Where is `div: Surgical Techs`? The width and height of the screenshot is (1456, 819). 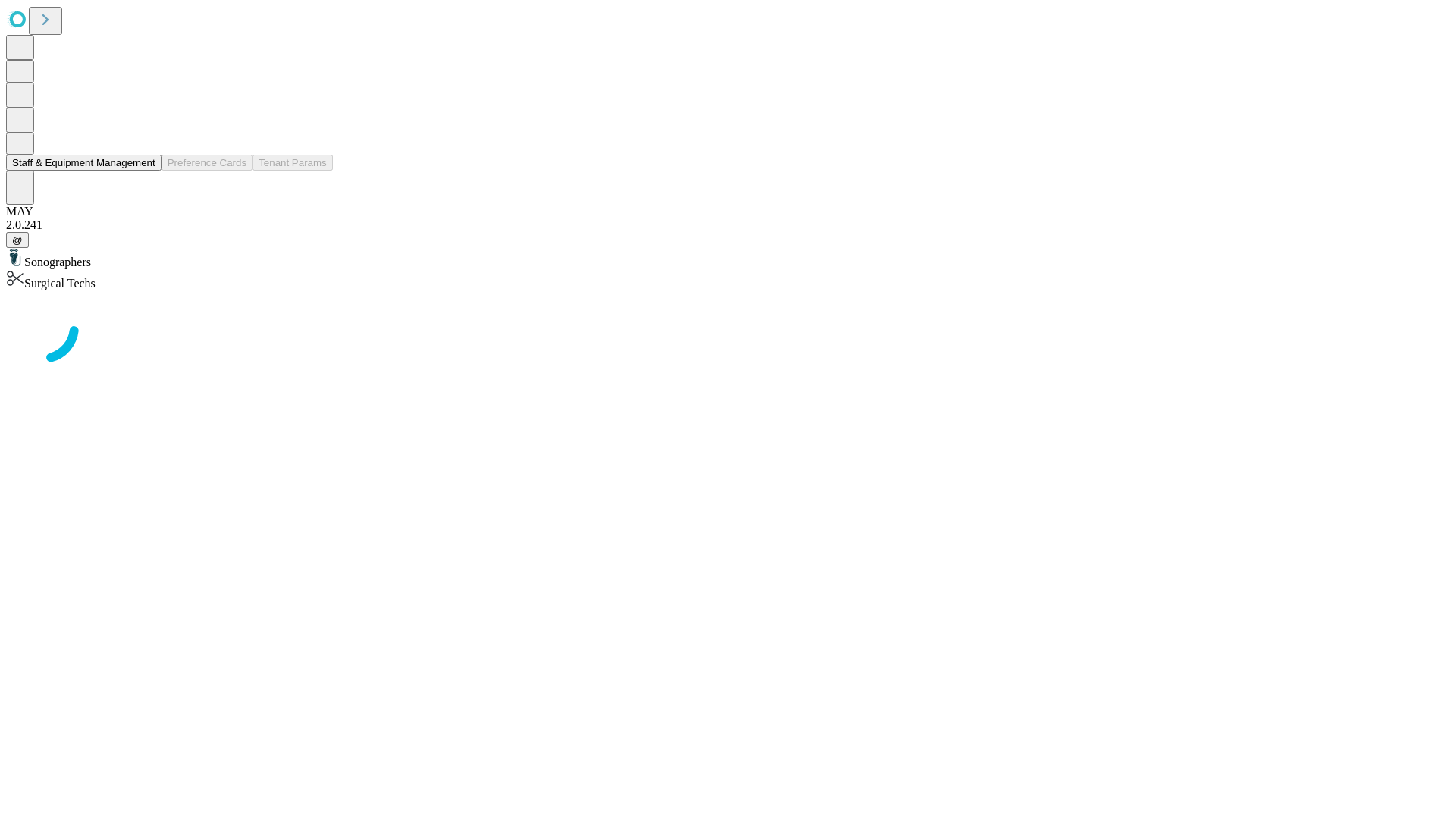 div: Surgical Techs is located at coordinates (728, 280).